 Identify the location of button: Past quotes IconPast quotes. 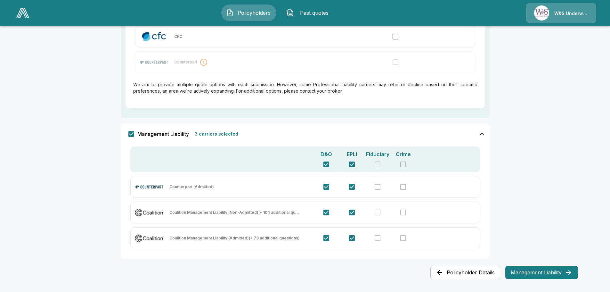
(309, 13).